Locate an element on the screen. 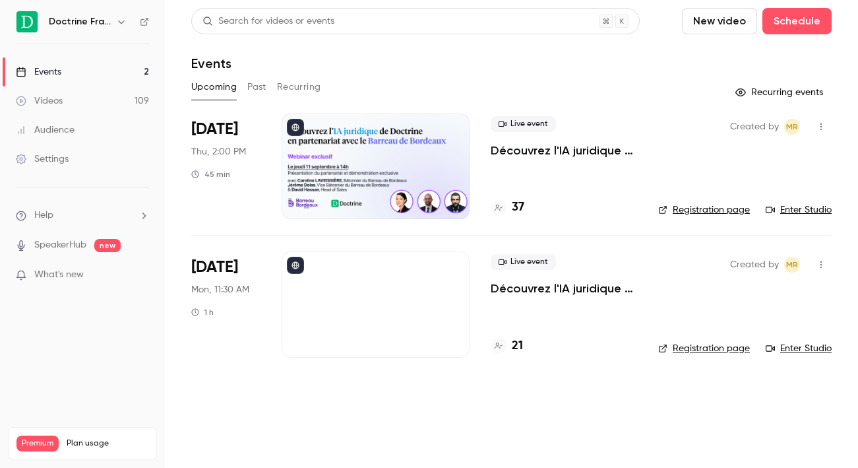 The width and height of the screenshot is (858, 468). span: Help is located at coordinates (44, 215).